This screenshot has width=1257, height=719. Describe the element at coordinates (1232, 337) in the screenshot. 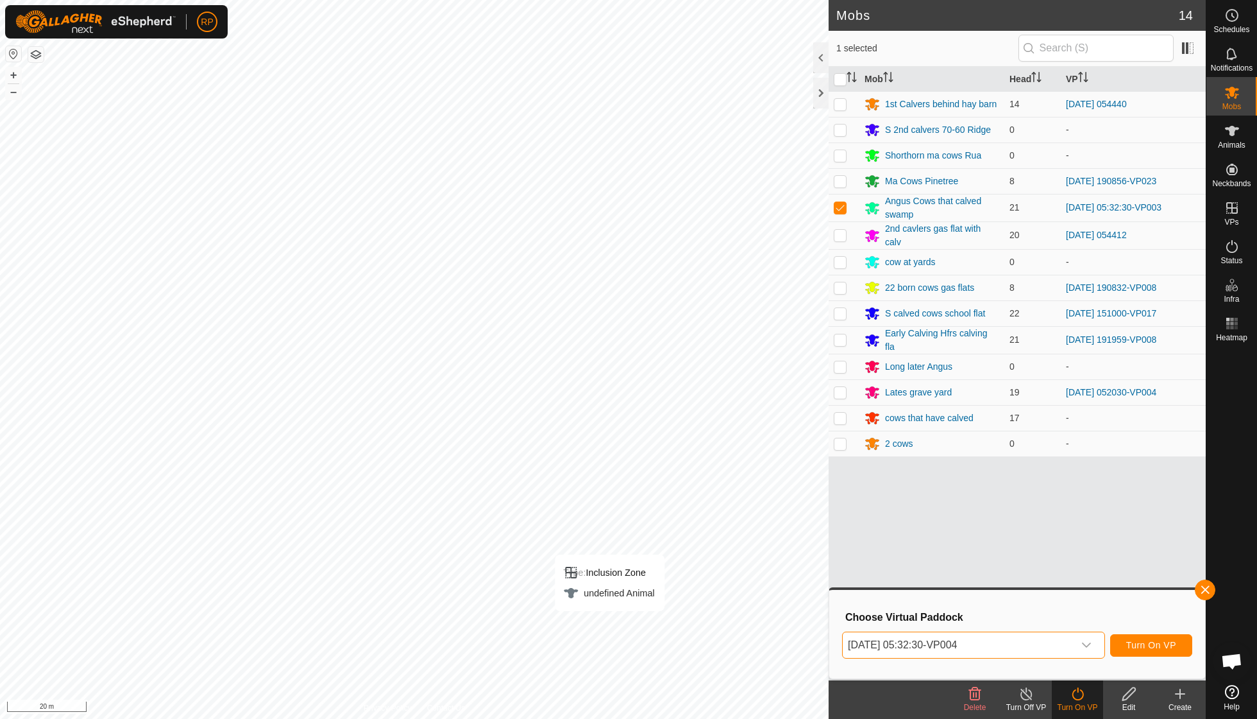

I see `span: Heatmap` at that location.